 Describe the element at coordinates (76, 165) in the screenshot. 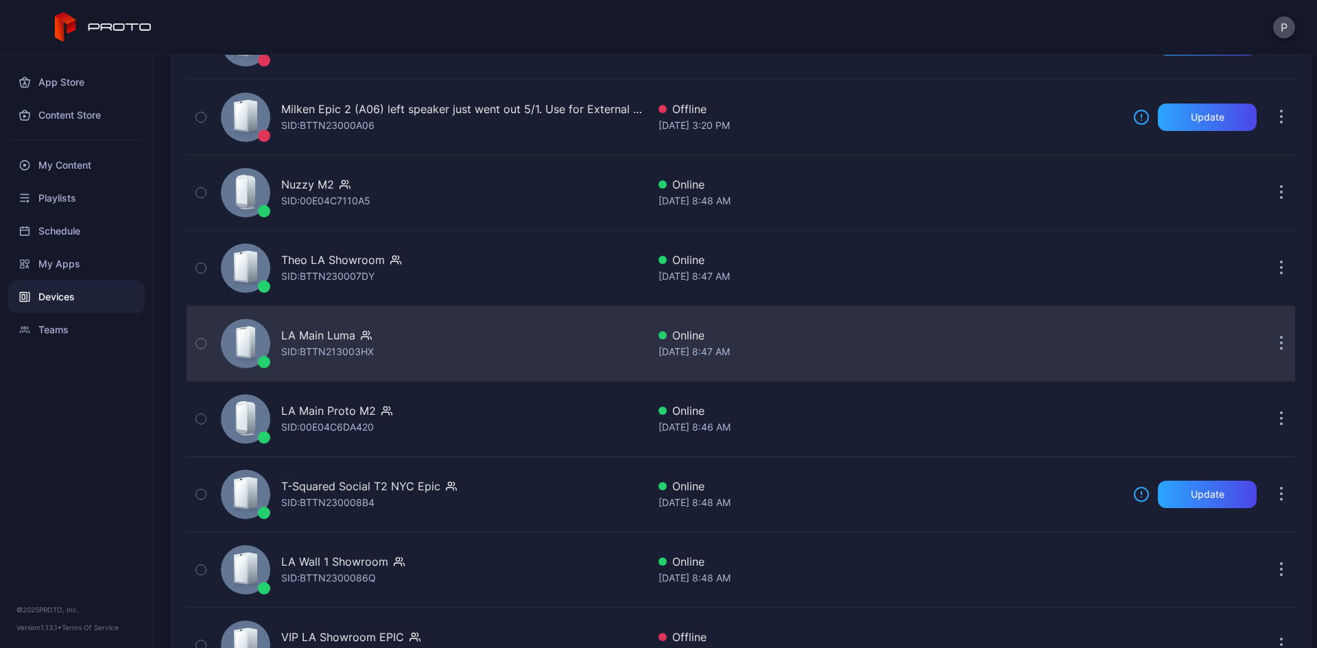

I see `div: My Content` at that location.